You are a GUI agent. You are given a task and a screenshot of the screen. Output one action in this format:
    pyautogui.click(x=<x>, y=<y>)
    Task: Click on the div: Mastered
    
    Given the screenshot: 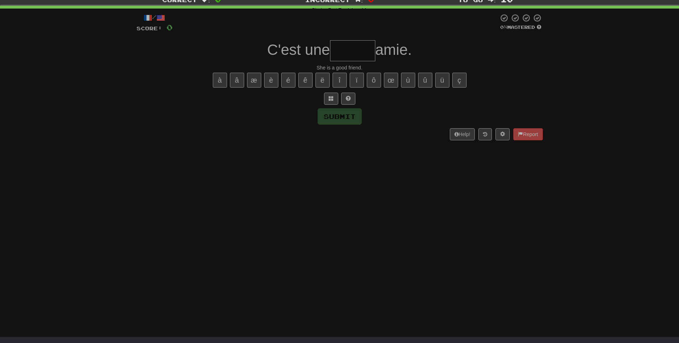 What is the action you would take?
    pyautogui.click(x=521, y=27)
    